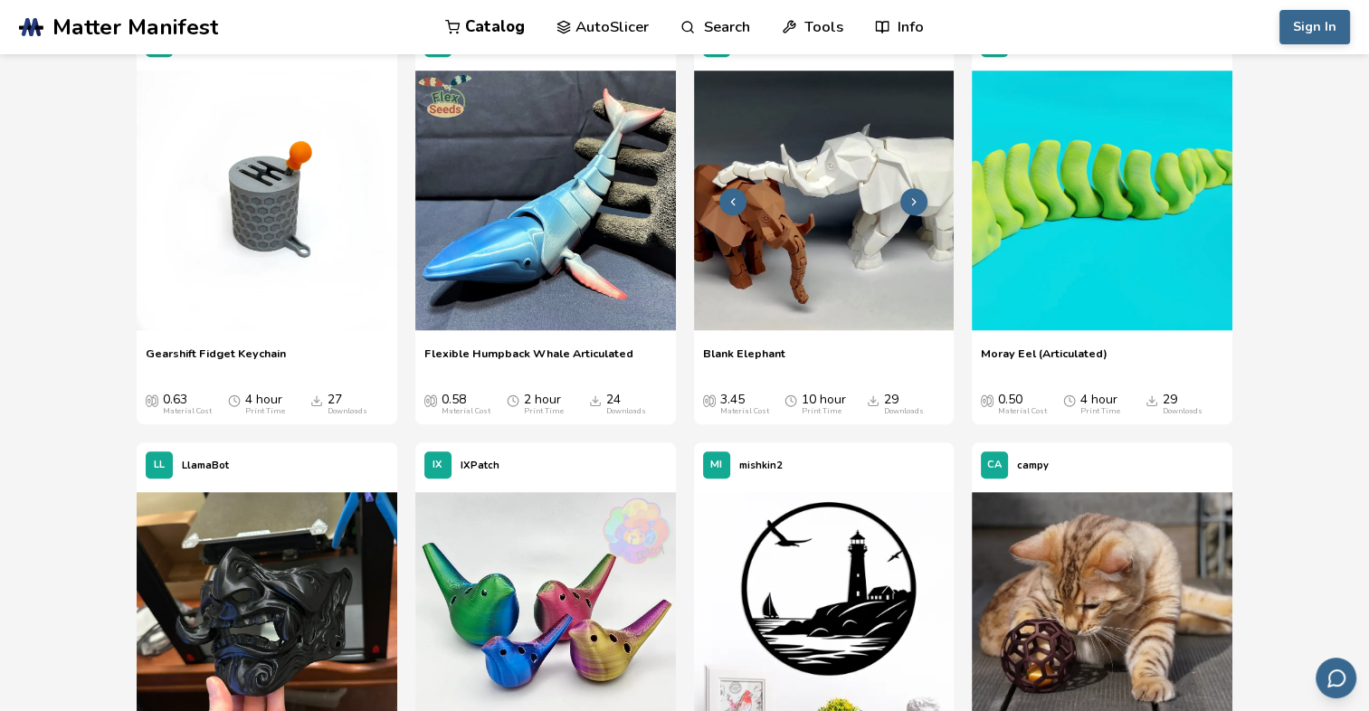 The height and width of the screenshot is (711, 1369). I want to click on span: Matter Manifest, so click(135, 27).